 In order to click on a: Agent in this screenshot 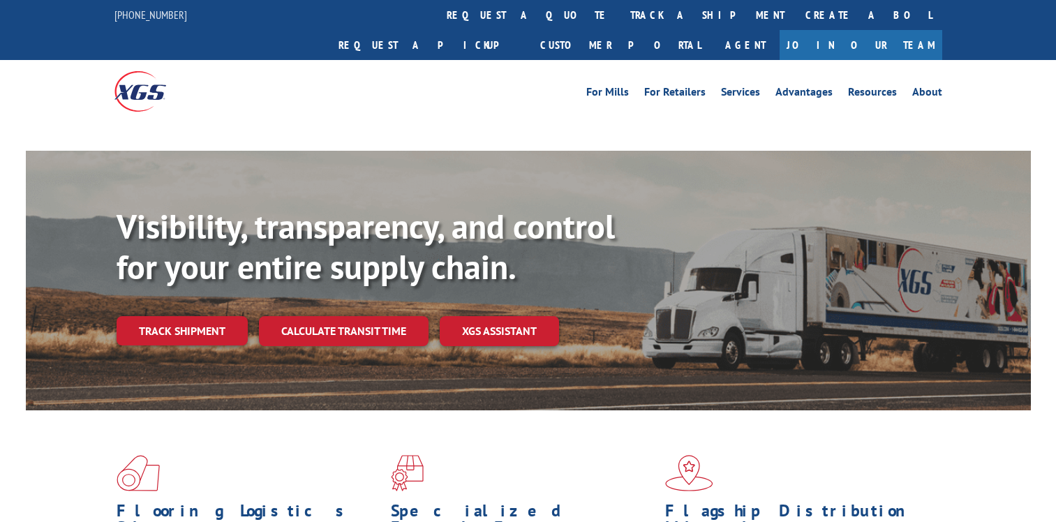, I will do `click(745, 45)`.